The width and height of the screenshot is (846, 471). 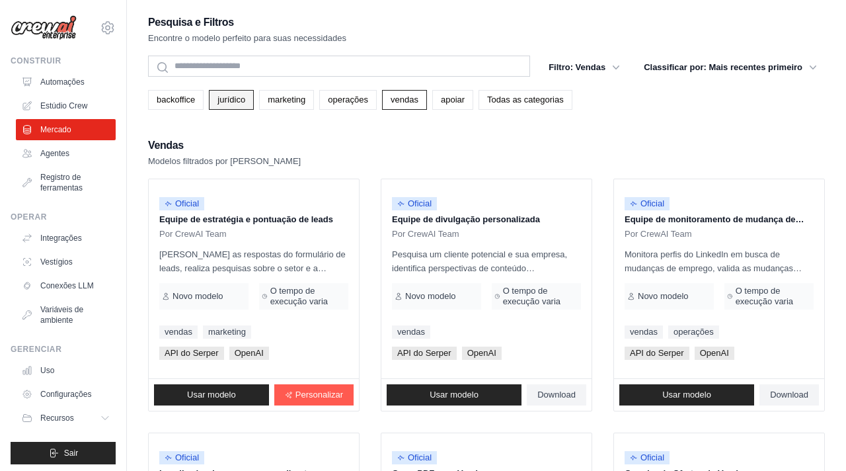 What do you see at coordinates (319, 394) in the screenshot?
I see `font: Personalizar` at bounding box center [319, 394].